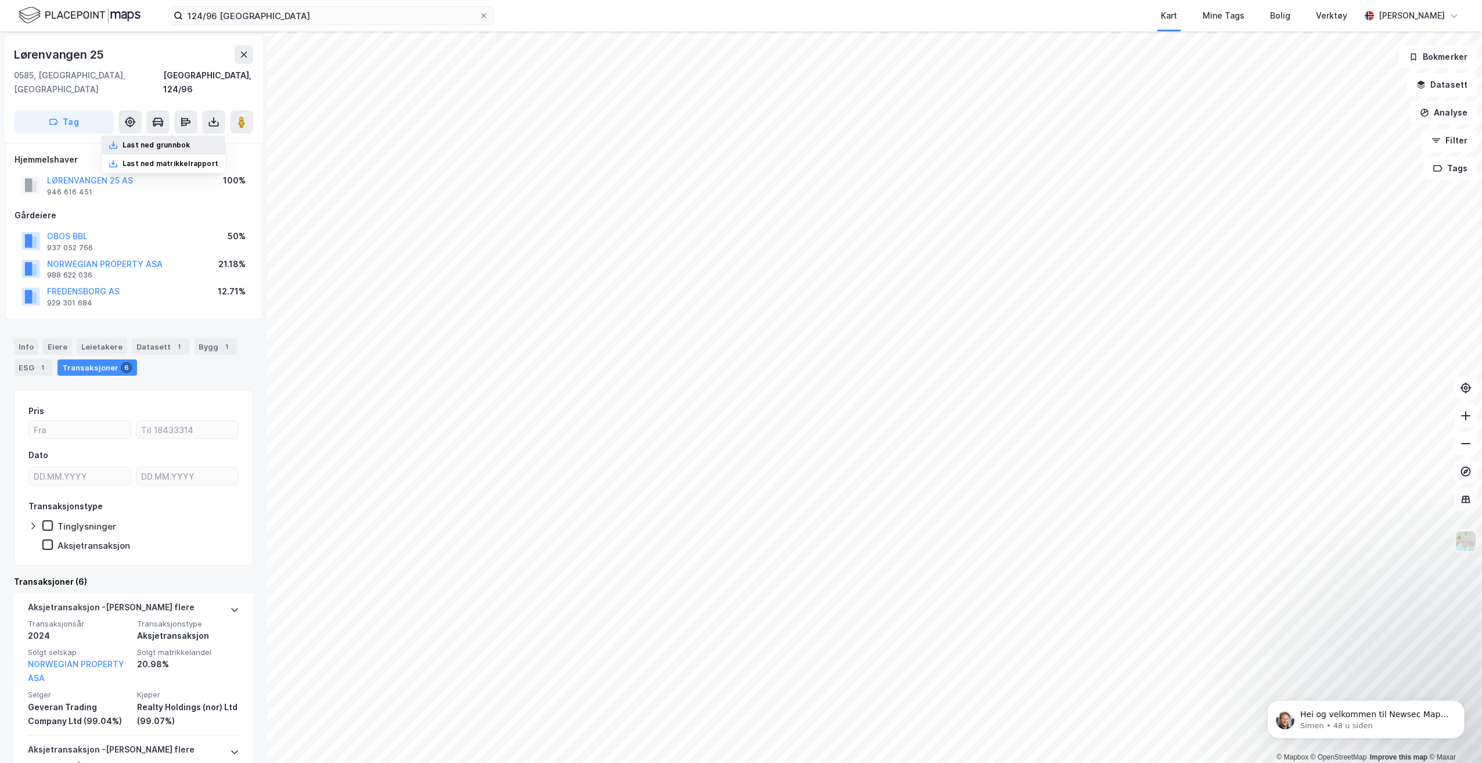 The image size is (1482, 763). What do you see at coordinates (79, 624) in the screenshot?
I see `span: Transaksjonsår` at bounding box center [79, 624].